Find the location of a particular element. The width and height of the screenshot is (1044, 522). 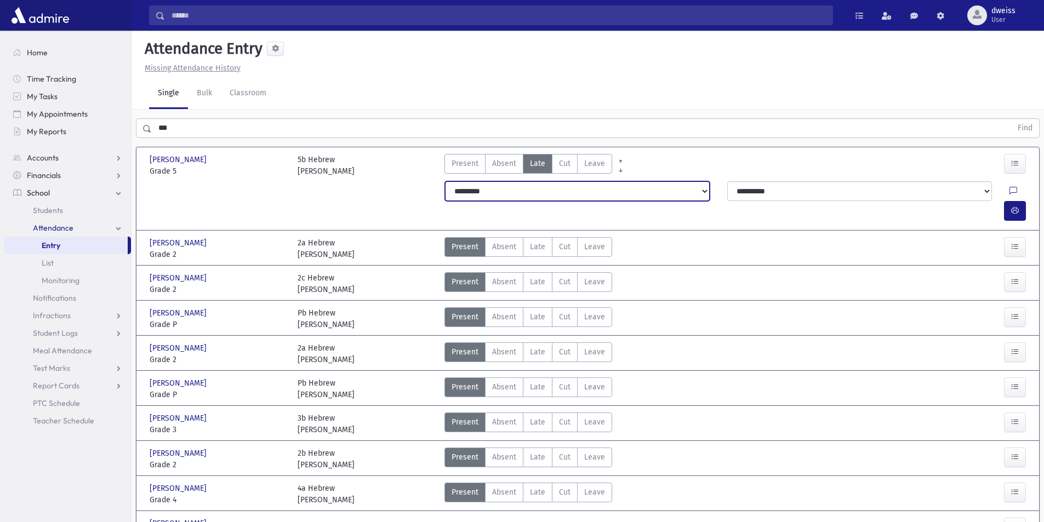

a: Bulk is located at coordinates (204, 94).